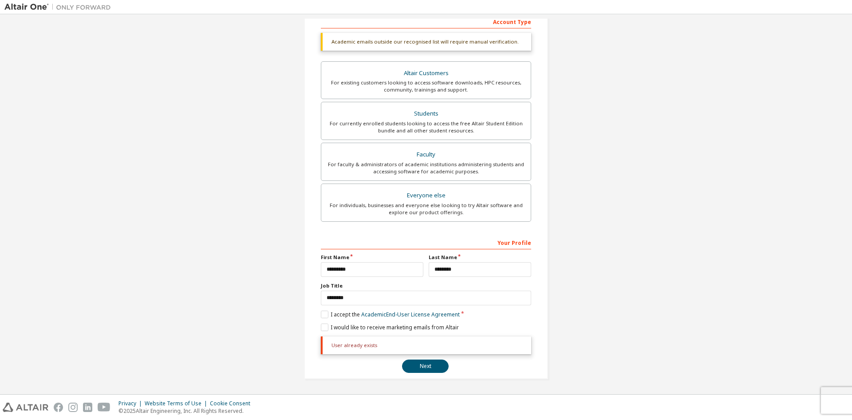 The height and width of the screenshot is (420, 852). I want to click on img: Altair One, so click(60, 7).